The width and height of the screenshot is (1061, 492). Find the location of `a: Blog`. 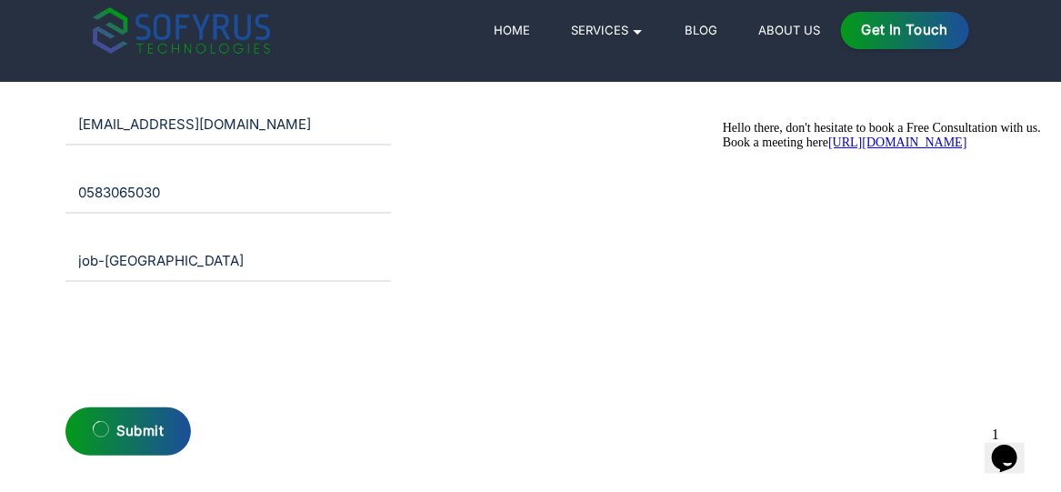

a: Blog is located at coordinates (701, 30).